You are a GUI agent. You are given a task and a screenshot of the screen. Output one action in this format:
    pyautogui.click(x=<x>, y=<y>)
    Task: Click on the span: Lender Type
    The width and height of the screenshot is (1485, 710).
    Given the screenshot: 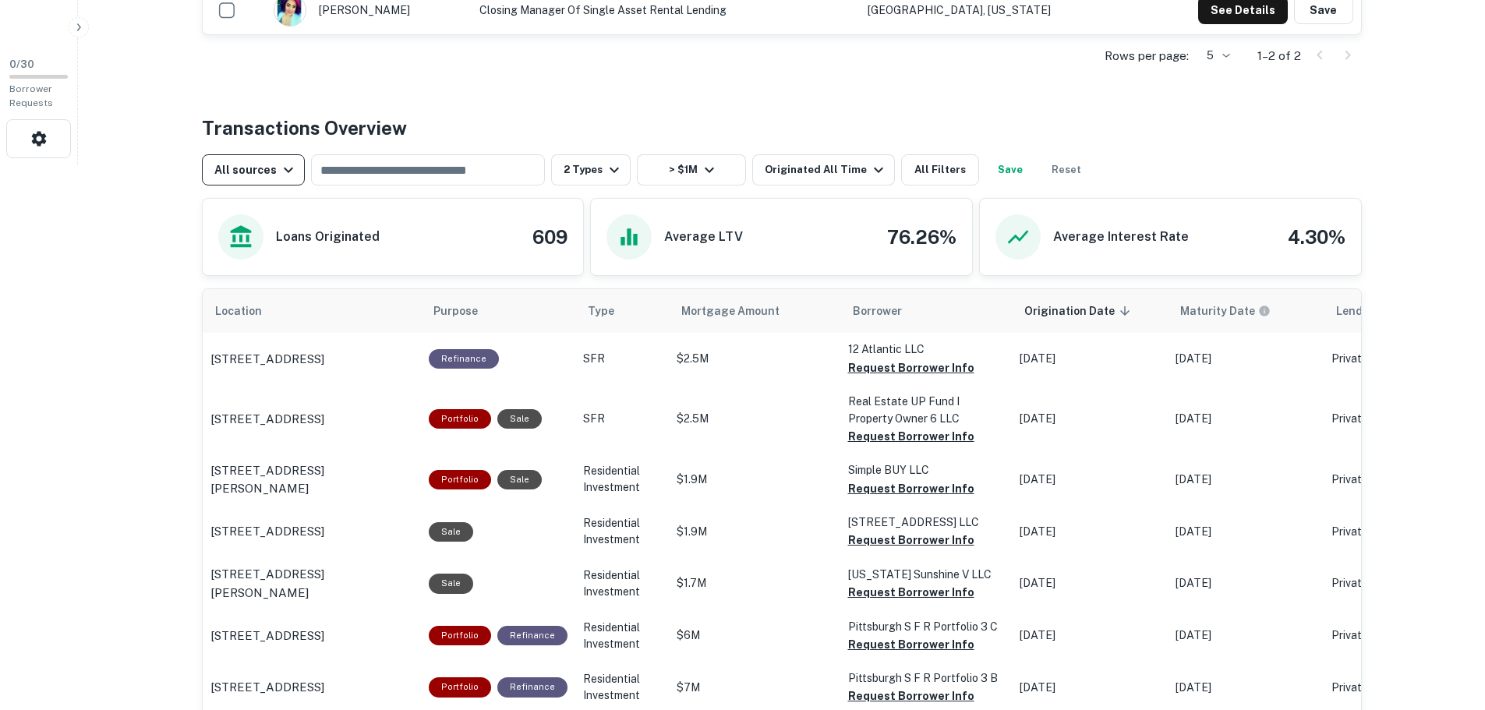 What is the action you would take?
    pyautogui.click(x=1369, y=311)
    